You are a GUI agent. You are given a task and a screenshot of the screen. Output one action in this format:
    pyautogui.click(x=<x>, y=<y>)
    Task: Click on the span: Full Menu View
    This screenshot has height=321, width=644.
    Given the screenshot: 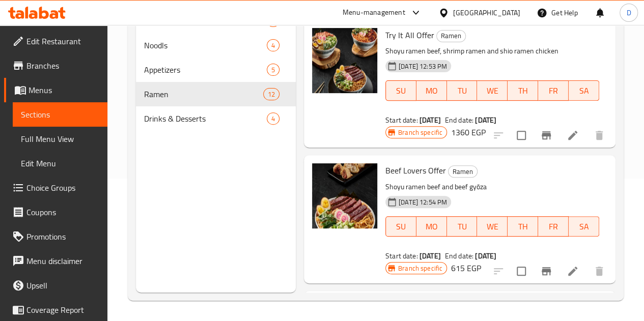 What is the action you would take?
    pyautogui.click(x=60, y=139)
    